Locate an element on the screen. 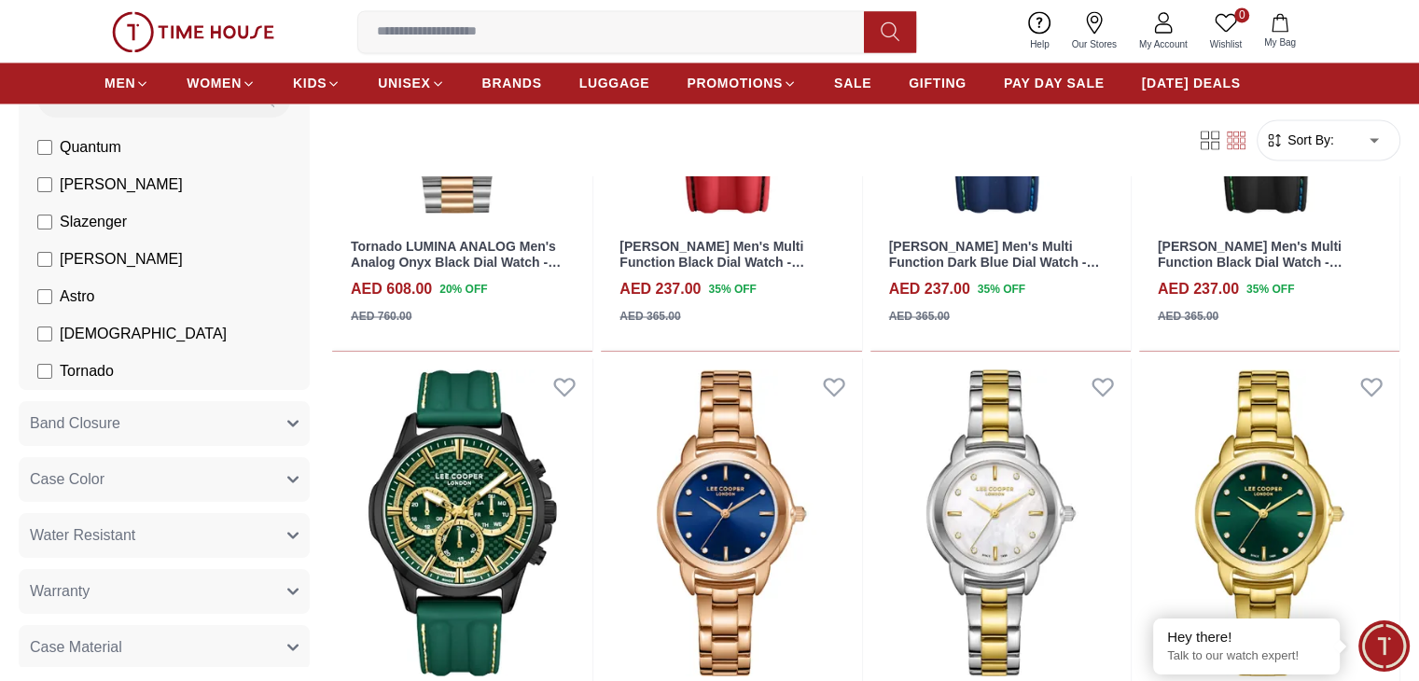 The image size is (1419, 681). span: KIDS is located at coordinates (310, 83).